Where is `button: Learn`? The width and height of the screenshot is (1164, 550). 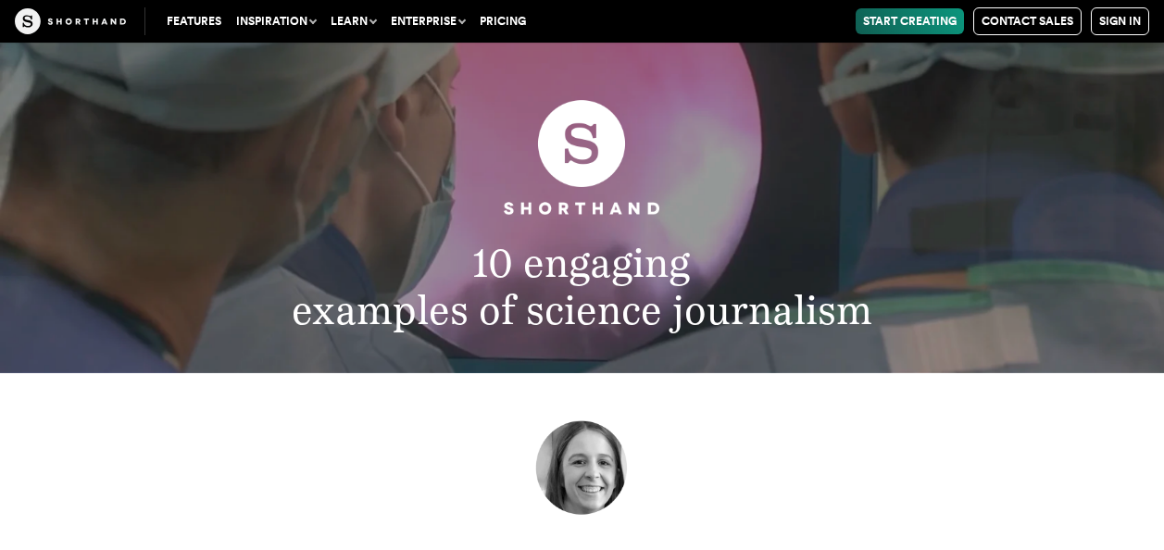
button: Learn is located at coordinates (353, 21).